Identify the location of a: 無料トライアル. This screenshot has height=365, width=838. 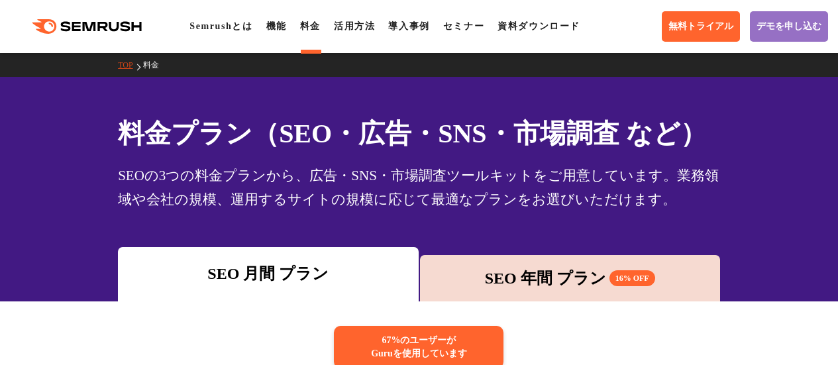
(700, 26).